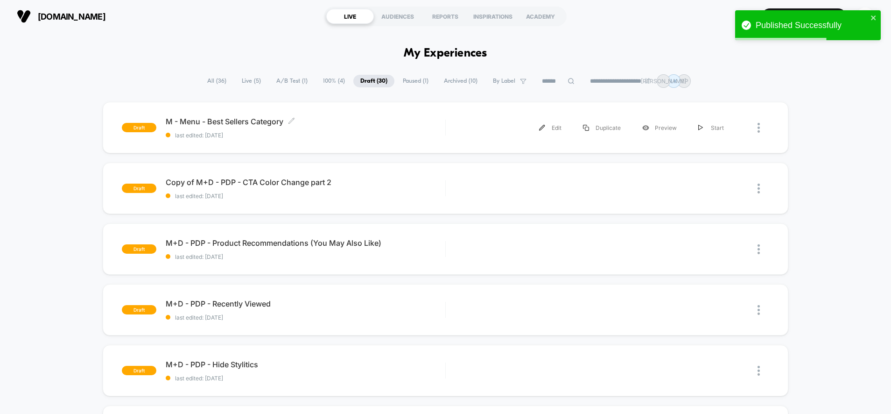 Image resolution: width=891 pixels, height=414 pixels. What do you see at coordinates (374, 81) in the screenshot?
I see `span: Draft ( 30 )` at bounding box center [374, 81].